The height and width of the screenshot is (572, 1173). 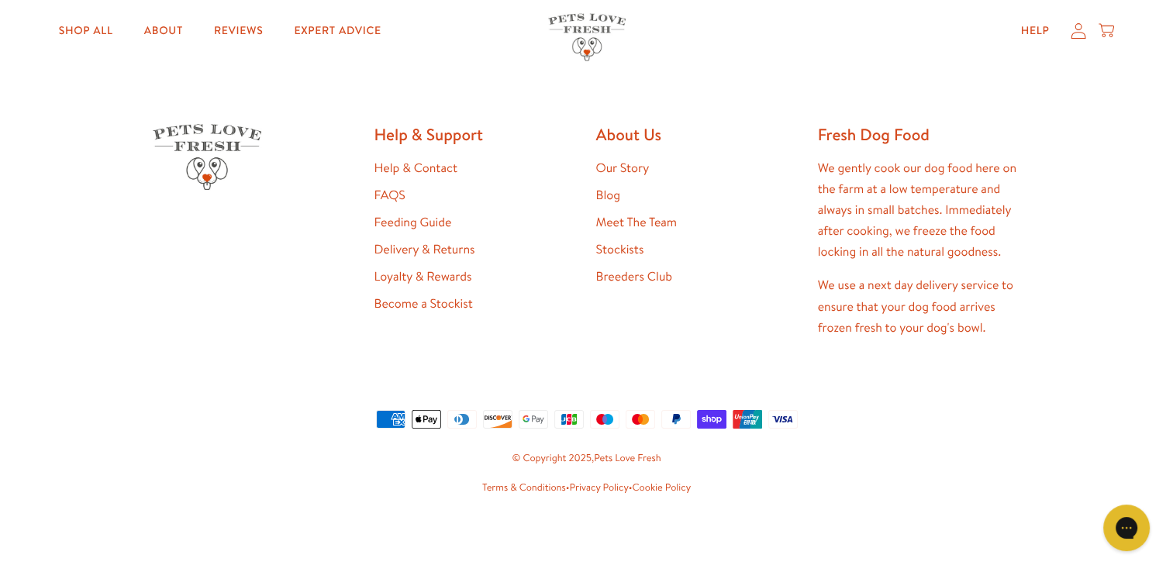 What do you see at coordinates (620, 250) in the screenshot?
I see `a: Stockists` at bounding box center [620, 250].